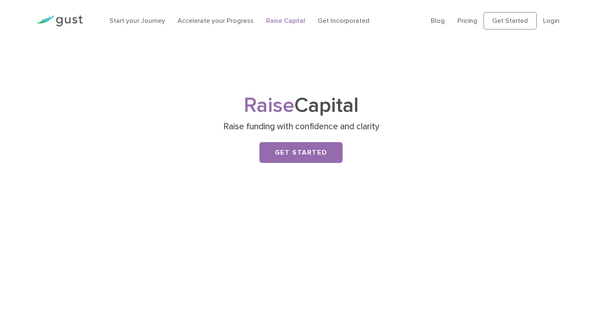  I want to click on h1: Capital, so click(301, 106).